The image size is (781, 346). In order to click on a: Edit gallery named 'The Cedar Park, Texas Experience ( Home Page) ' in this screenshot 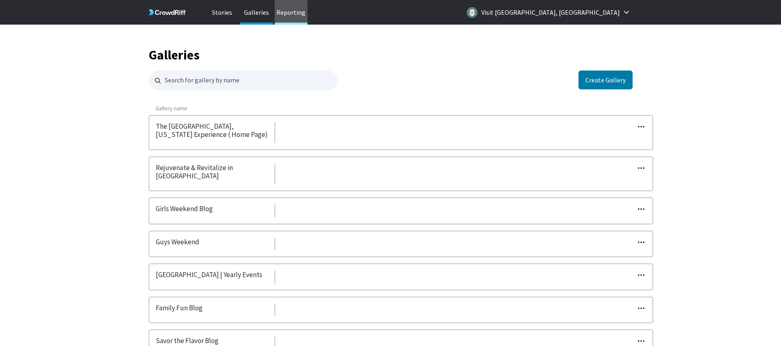, I will do `click(212, 130)`.